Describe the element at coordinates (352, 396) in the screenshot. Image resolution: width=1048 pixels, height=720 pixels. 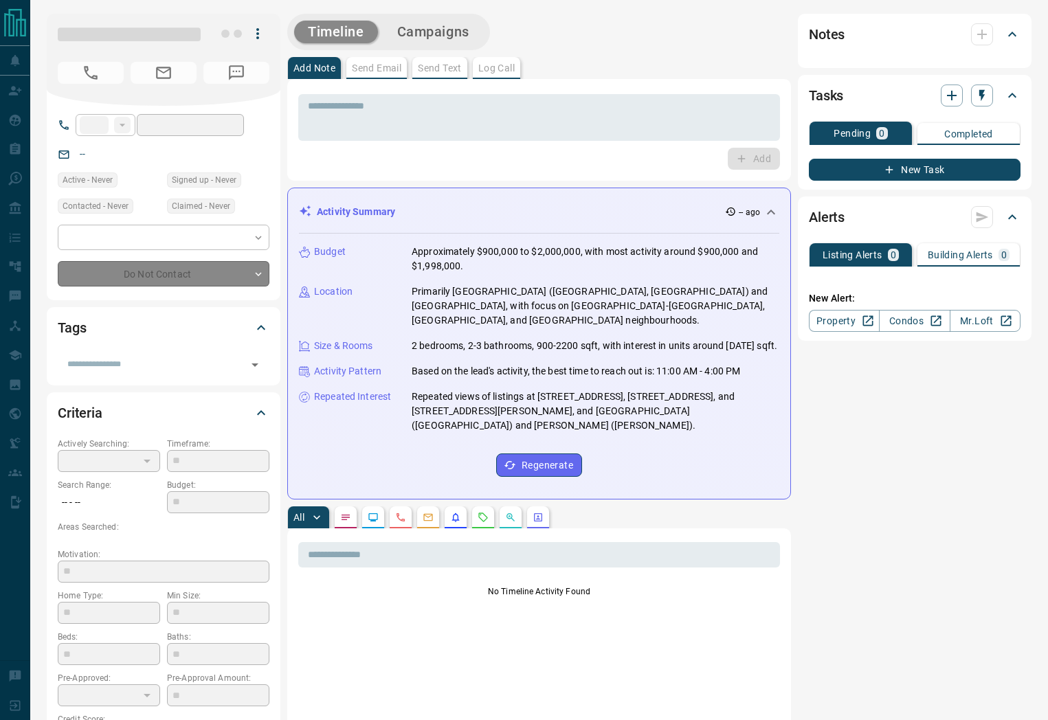
I see `p: Repeated Interest` at that location.